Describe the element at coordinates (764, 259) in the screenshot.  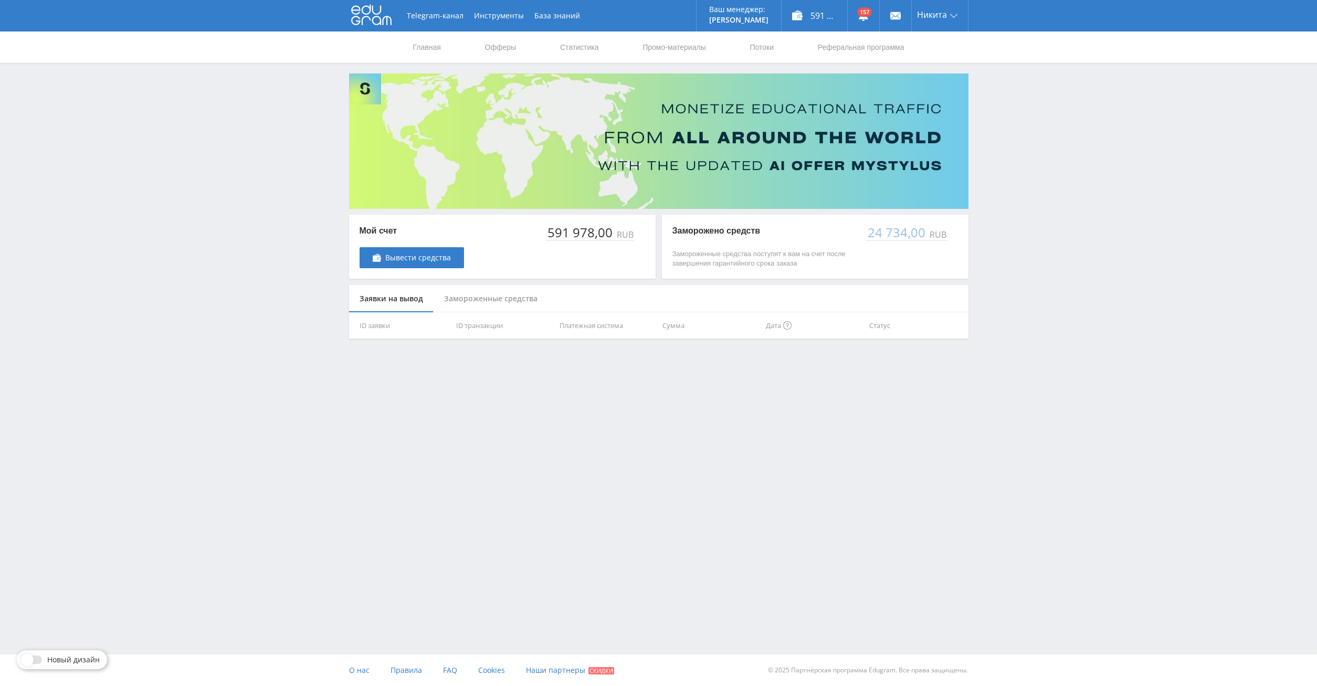
I see `p: Замороженные средства поступят к вам на счет после завершения гарантийного срока заказа` at that location.